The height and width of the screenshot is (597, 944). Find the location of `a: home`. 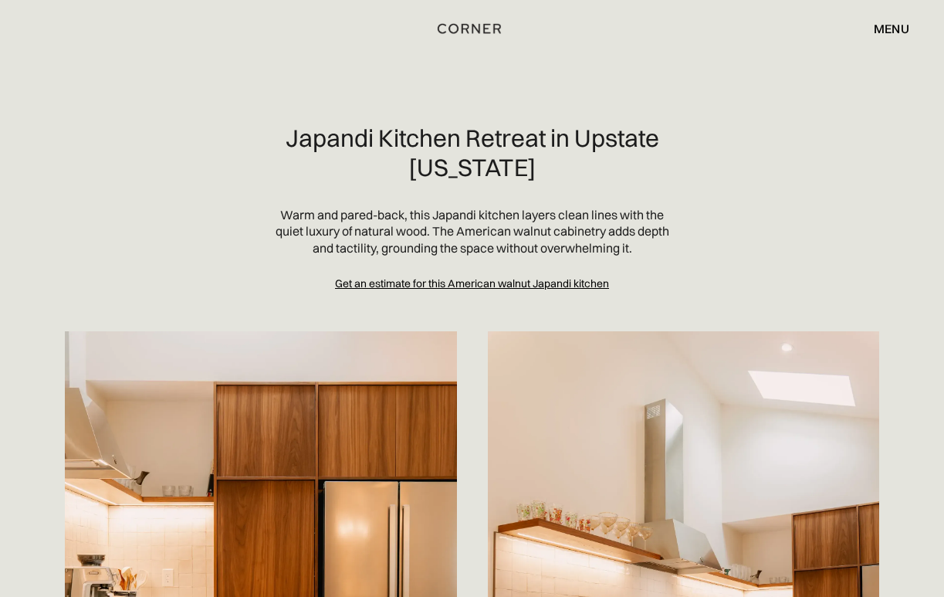

a: home is located at coordinates (472, 29).